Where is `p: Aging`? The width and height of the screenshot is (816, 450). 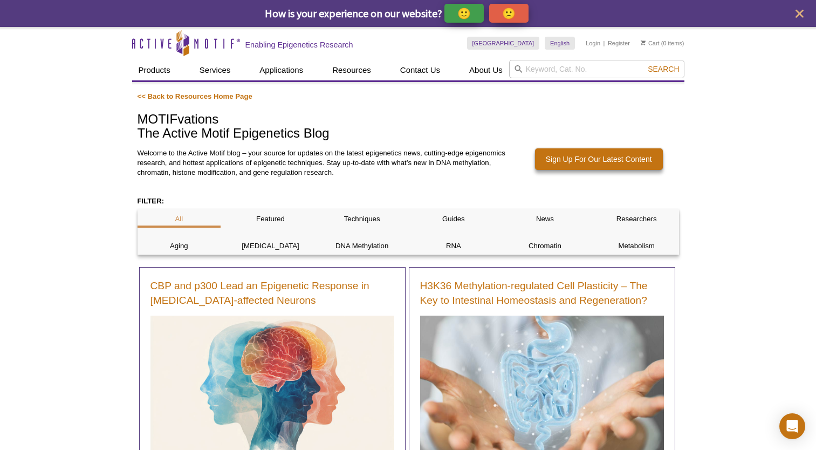
p: Aging is located at coordinates (179, 246).